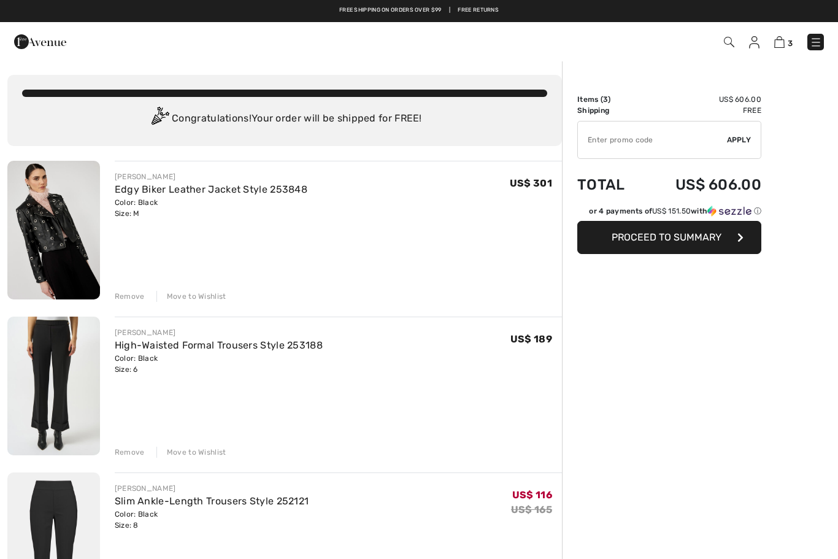 The width and height of the screenshot is (838, 559). Describe the element at coordinates (212, 520) in the screenshot. I see `div: Color: Black Size: 8` at that location.